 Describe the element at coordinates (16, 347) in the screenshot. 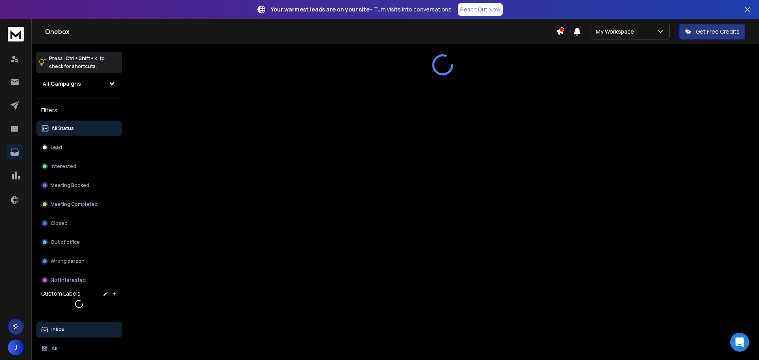

I see `span: J` at that location.